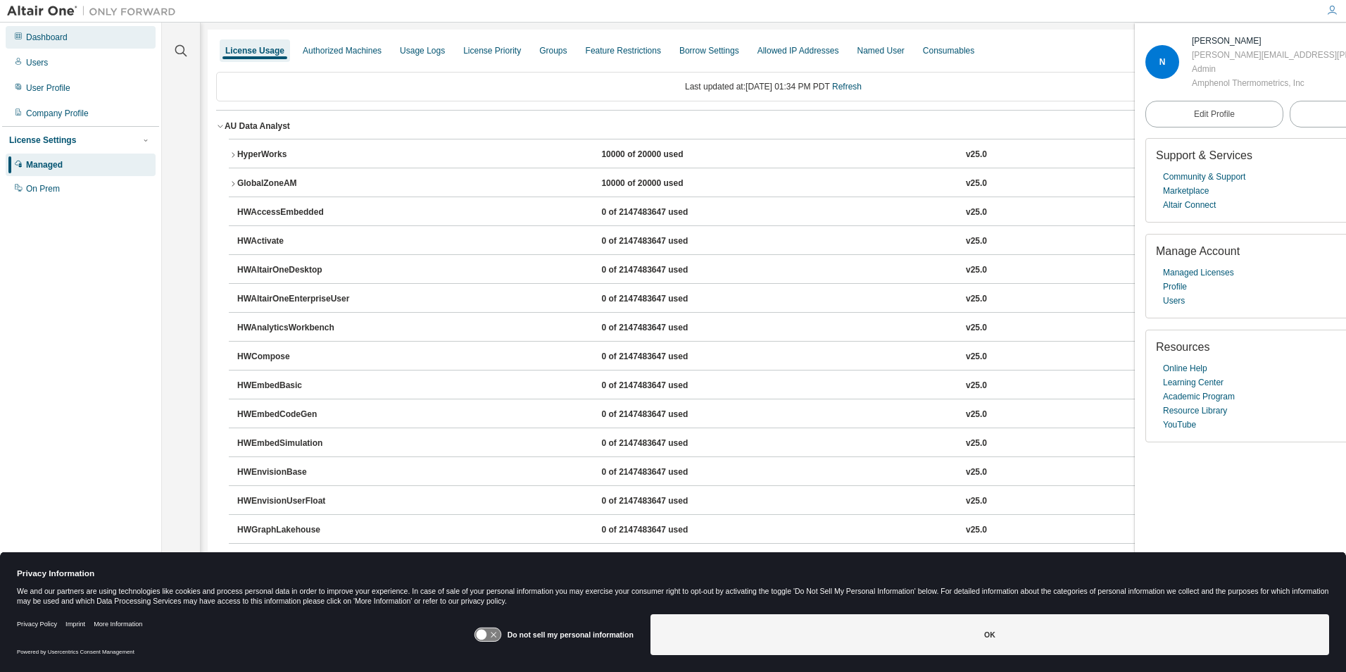 This screenshot has width=1346, height=672. Describe the element at coordinates (301, 184) in the screenshot. I see `div: GlobalZoneAM` at that location.